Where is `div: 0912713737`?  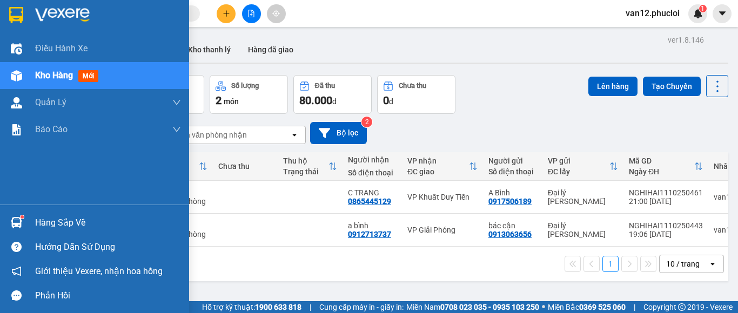 div: 0912713737 is located at coordinates (370, 235).